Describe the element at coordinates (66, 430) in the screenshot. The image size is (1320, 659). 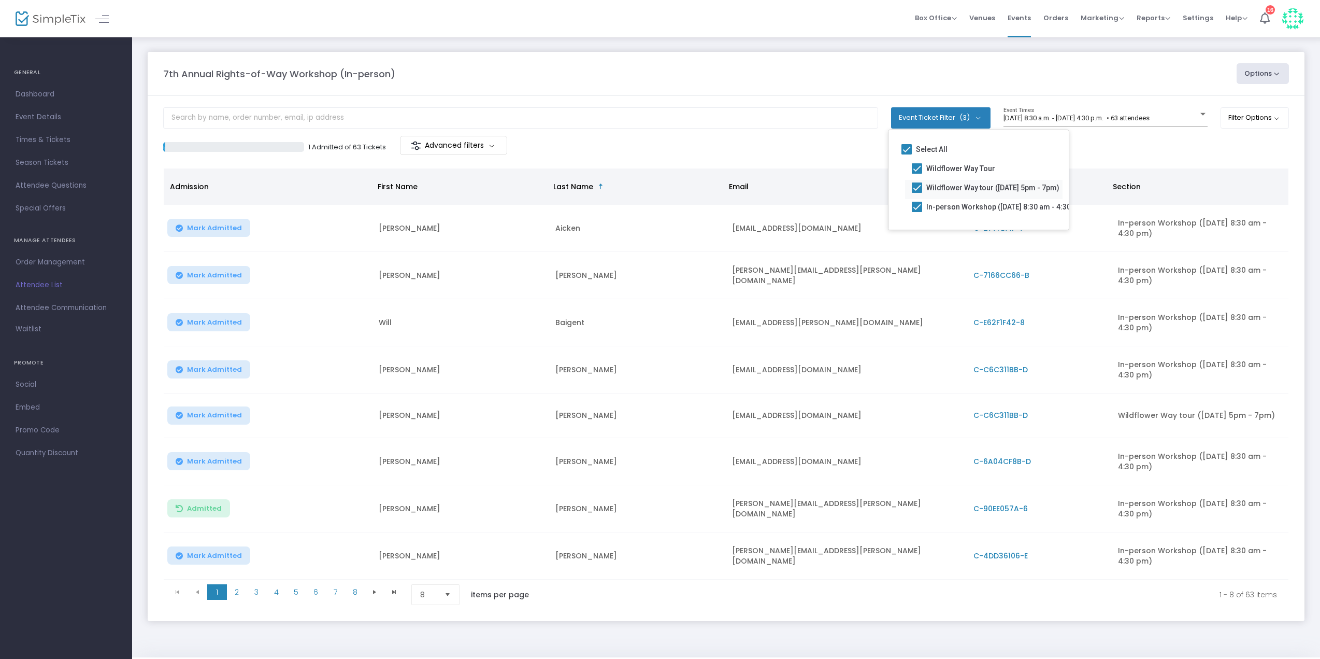
I see `span: Promo Code` at that location.